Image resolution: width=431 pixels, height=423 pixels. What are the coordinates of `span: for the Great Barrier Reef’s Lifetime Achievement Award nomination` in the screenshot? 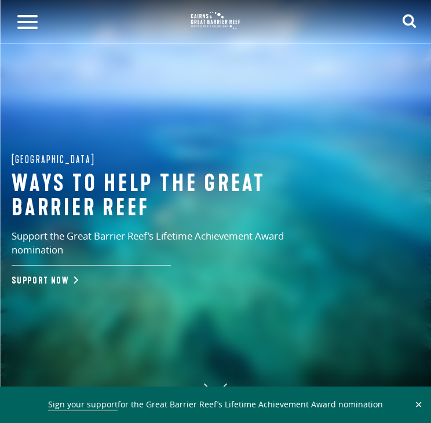 It's located at (215, 405).